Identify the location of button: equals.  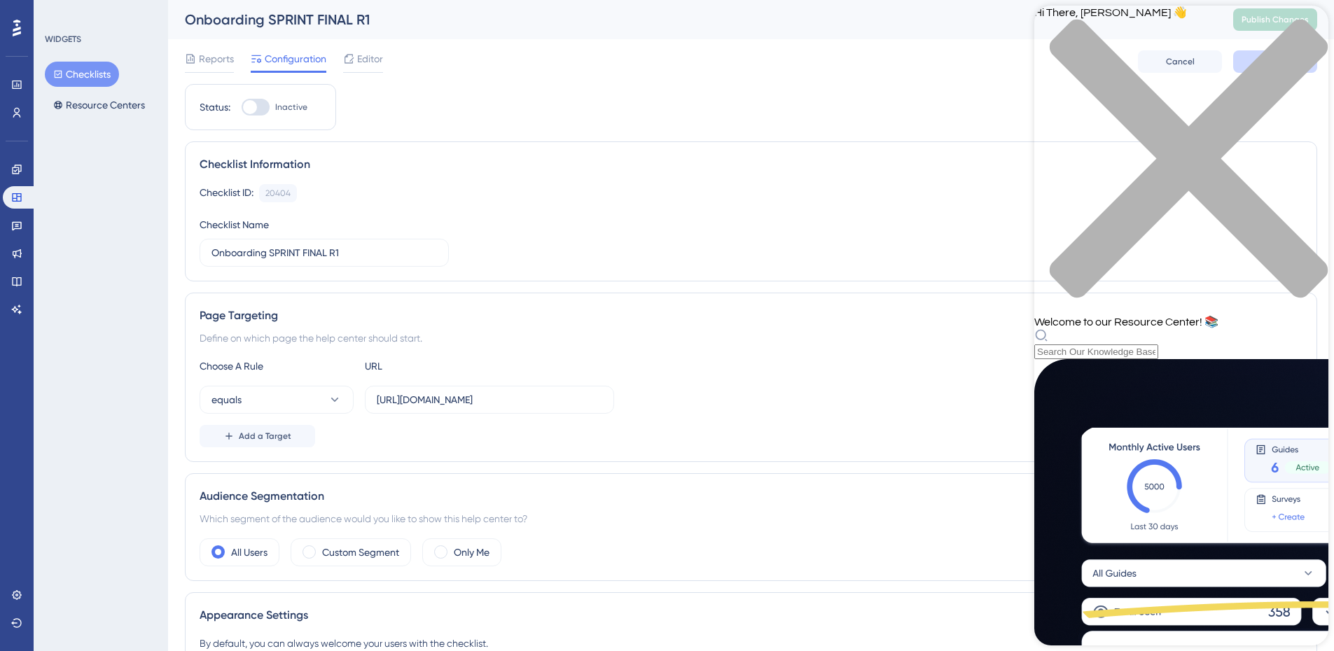
(277, 400).